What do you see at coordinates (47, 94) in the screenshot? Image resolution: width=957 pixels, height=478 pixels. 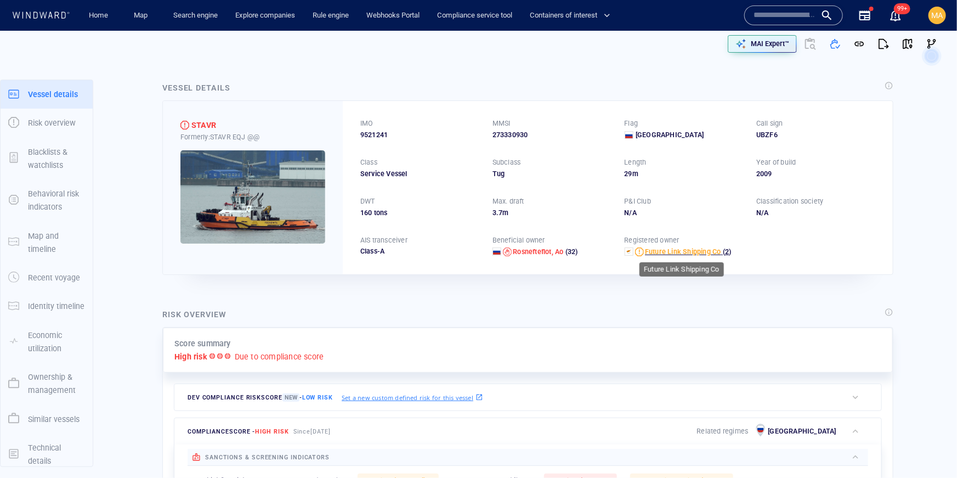 I see `button: Vessel details` at bounding box center [47, 94].